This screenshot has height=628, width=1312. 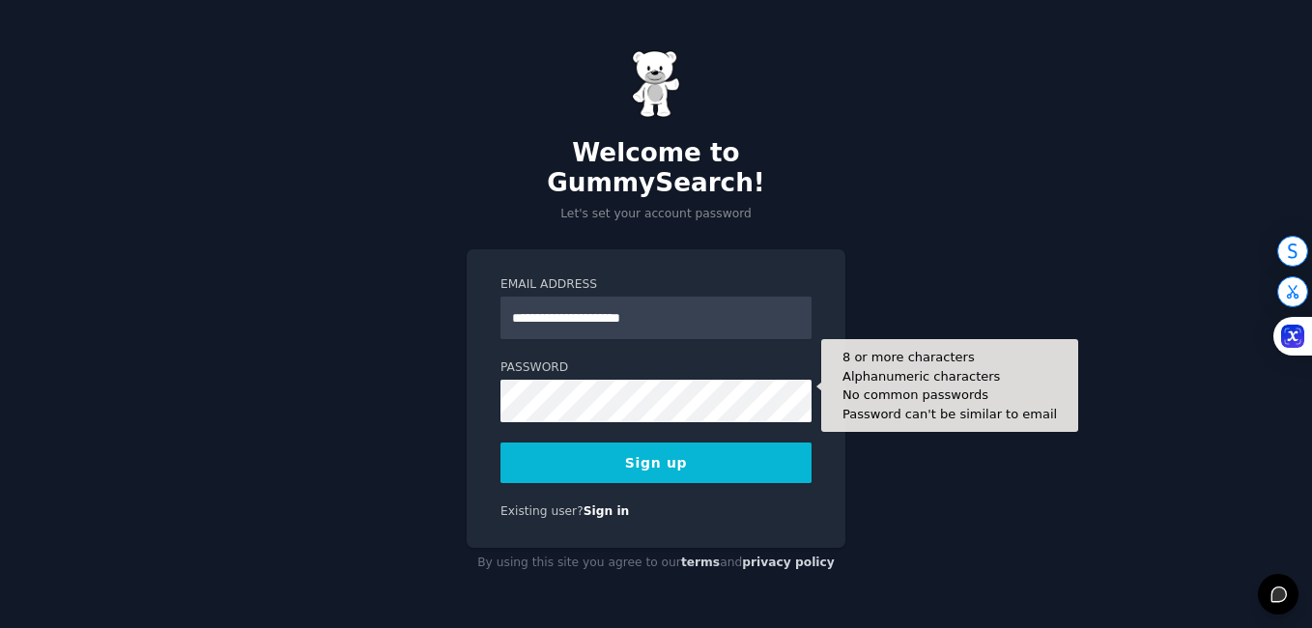 I want to click on span: Existing user?, so click(x=542, y=511).